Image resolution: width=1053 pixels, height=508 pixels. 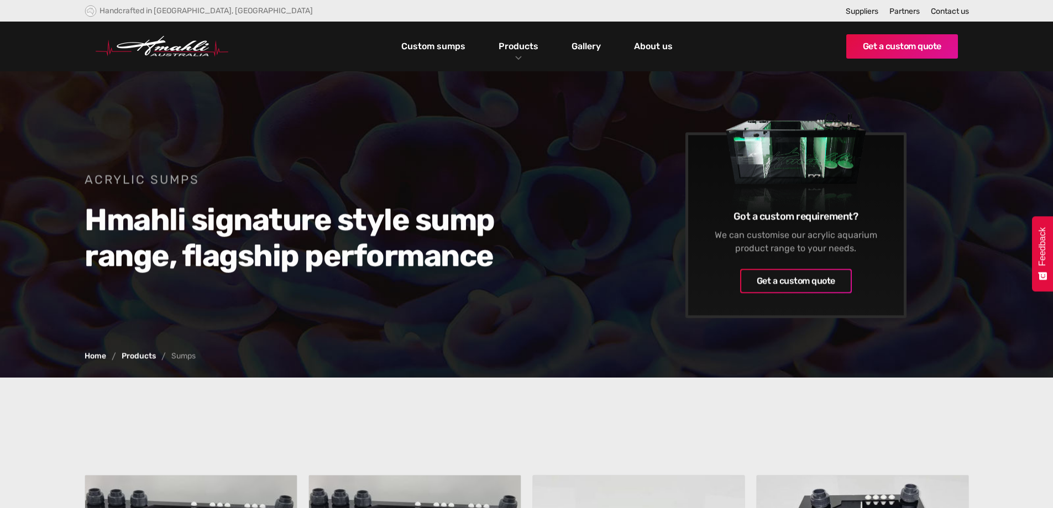 What do you see at coordinates (796, 242) in the screenshot?
I see `div: We can customise our acrylic aquarium product range to your needs.` at bounding box center [796, 242].